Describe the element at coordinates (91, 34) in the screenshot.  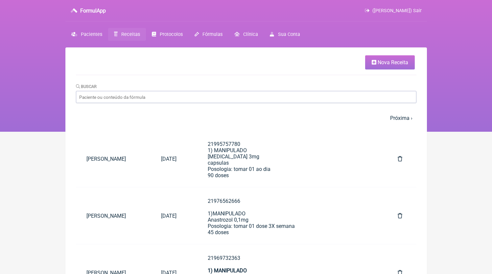
I see `span: Pacientes` at that location.